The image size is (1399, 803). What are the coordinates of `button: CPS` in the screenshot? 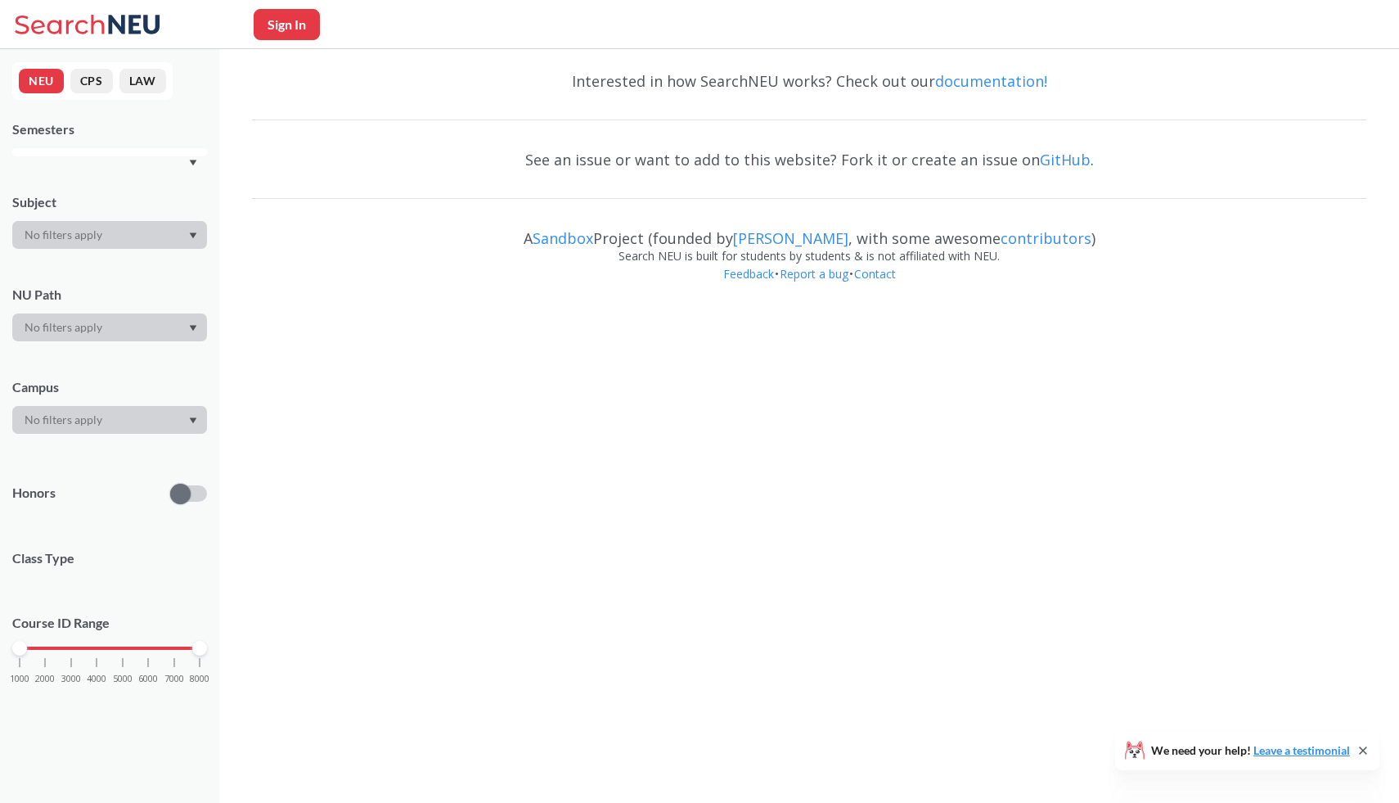 It's located at (92, 81).